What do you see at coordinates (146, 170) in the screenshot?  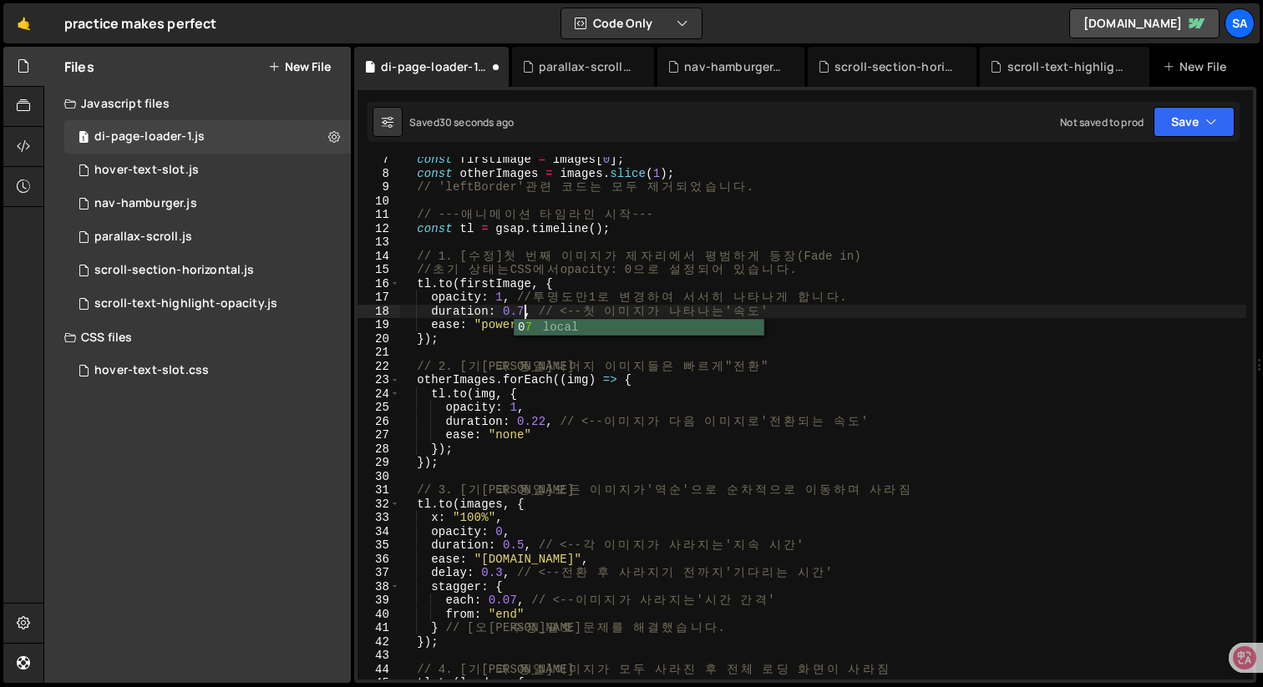 I see `div: hover-text-slot.js` at bounding box center [146, 170].